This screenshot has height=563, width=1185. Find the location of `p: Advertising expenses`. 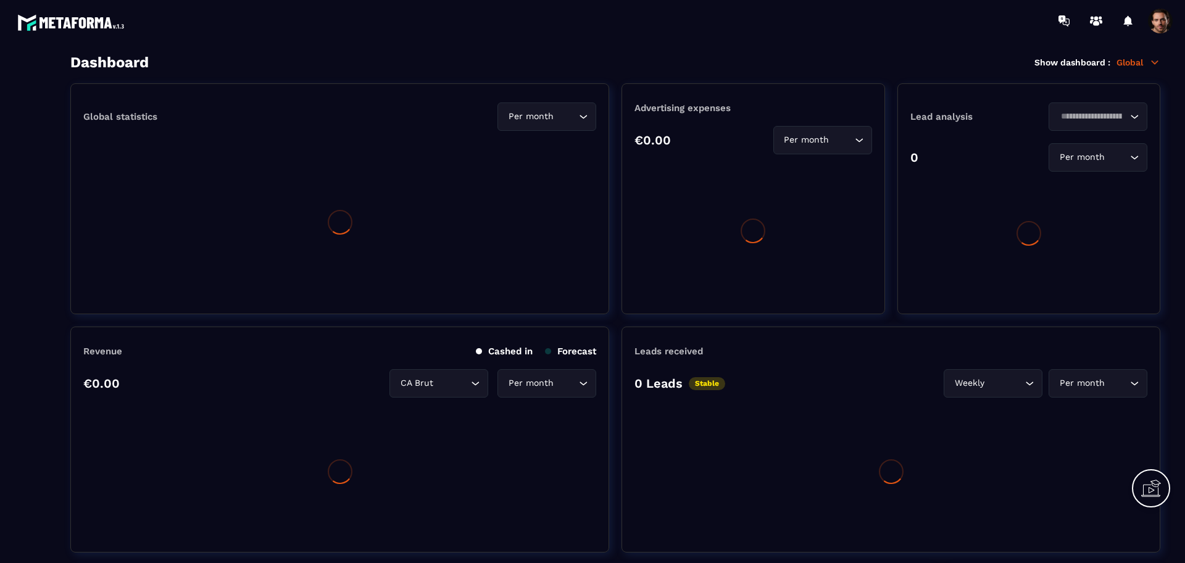

p: Advertising expenses is located at coordinates (753, 108).